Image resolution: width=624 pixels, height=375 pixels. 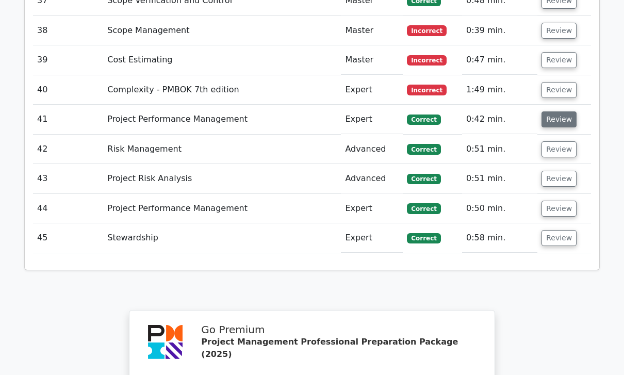 What do you see at coordinates (222, 238) in the screenshot?
I see `td: Stewardship` at bounding box center [222, 238].